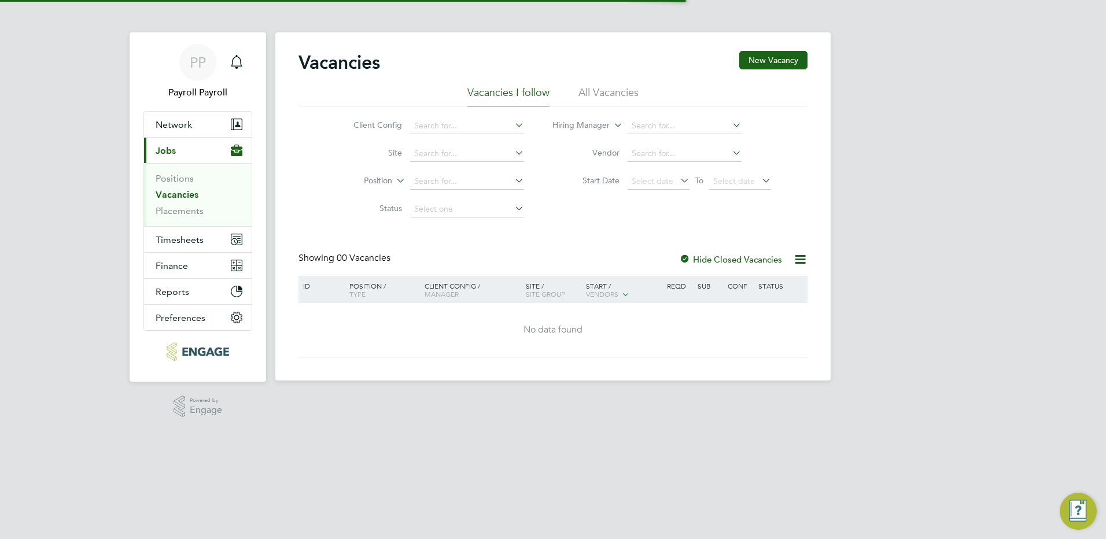  Describe the element at coordinates (198, 124) in the screenshot. I see `button: Network` at that location.